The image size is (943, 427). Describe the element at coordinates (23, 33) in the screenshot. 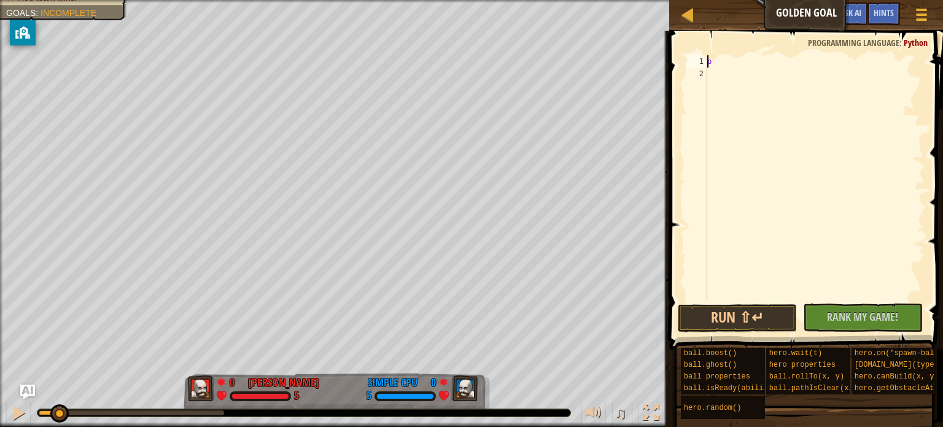

I see `button: privacy banner` at that location.